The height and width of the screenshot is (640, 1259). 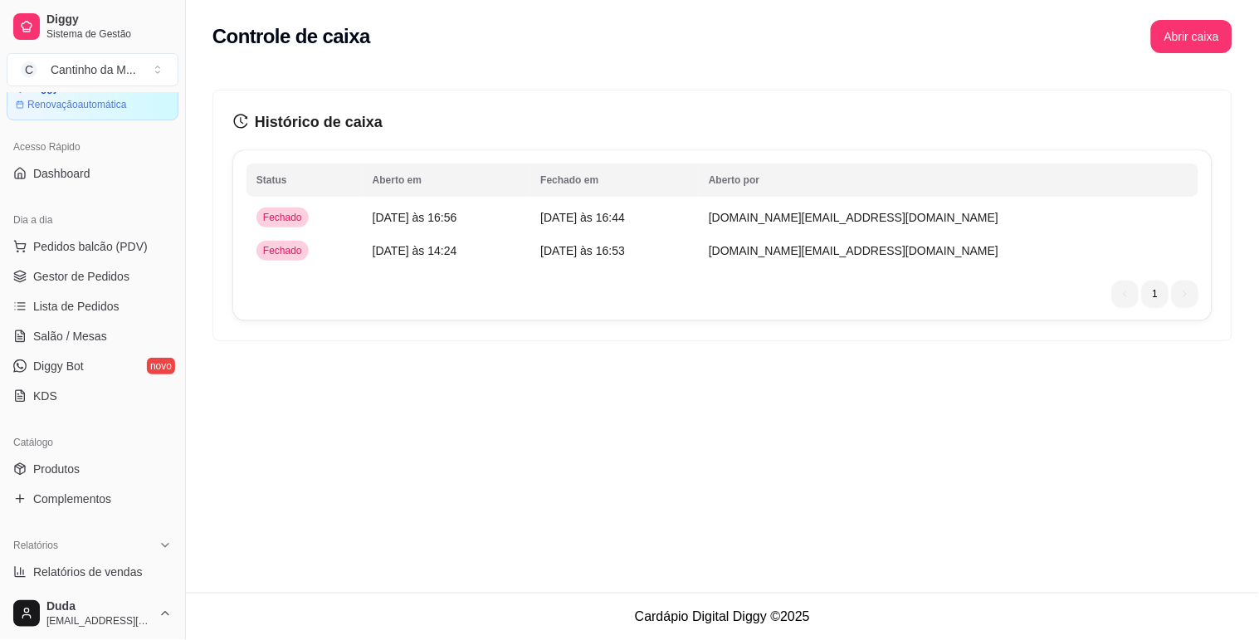 What do you see at coordinates (92, 366) in the screenshot?
I see `a: Diggy Botnovo` at bounding box center [92, 366].